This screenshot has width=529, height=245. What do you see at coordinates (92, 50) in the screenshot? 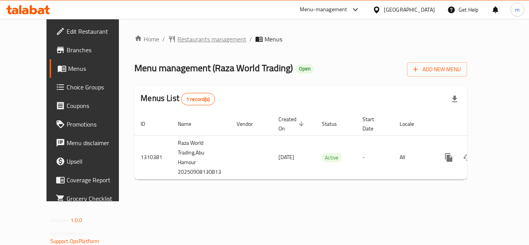
I see `a: Branches` at bounding box center [92, 50].